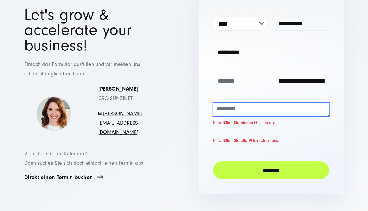  What do you see at coordinates (271, 123) in the screenshot?
I see `label: Bitte füllen Sie dieses Pflichtfeld aus.` at bounding box center [271, 123].